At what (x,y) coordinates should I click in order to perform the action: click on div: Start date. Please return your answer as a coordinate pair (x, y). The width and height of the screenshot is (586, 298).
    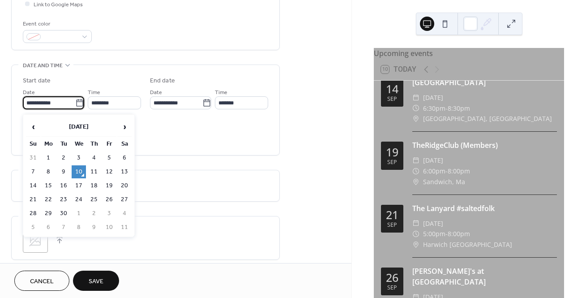
    Looking at the image, I should click on (37, 81).